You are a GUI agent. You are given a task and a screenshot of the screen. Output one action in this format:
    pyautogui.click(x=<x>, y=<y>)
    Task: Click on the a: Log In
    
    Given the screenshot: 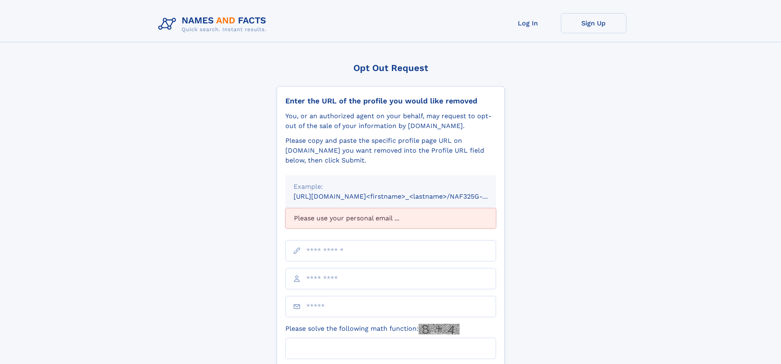 What is the action you would take?
    pyautogui.click(x=528, y=23)
    